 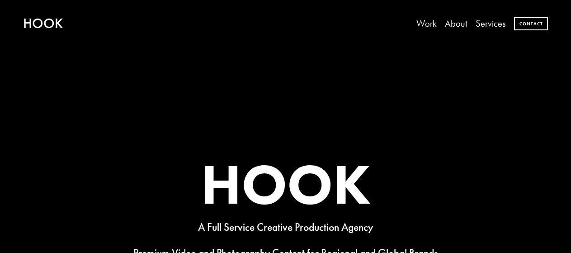 What do you see at coordinates (491, 24) in the screenshot?
I see `a: Services` at bounding box center [491, 24].